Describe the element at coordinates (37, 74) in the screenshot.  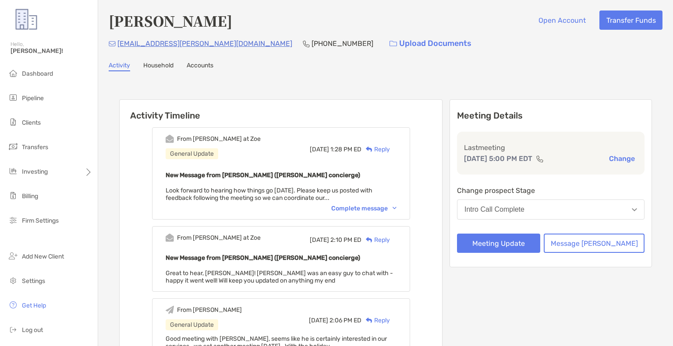
I see `span: Dashboard` at that location.